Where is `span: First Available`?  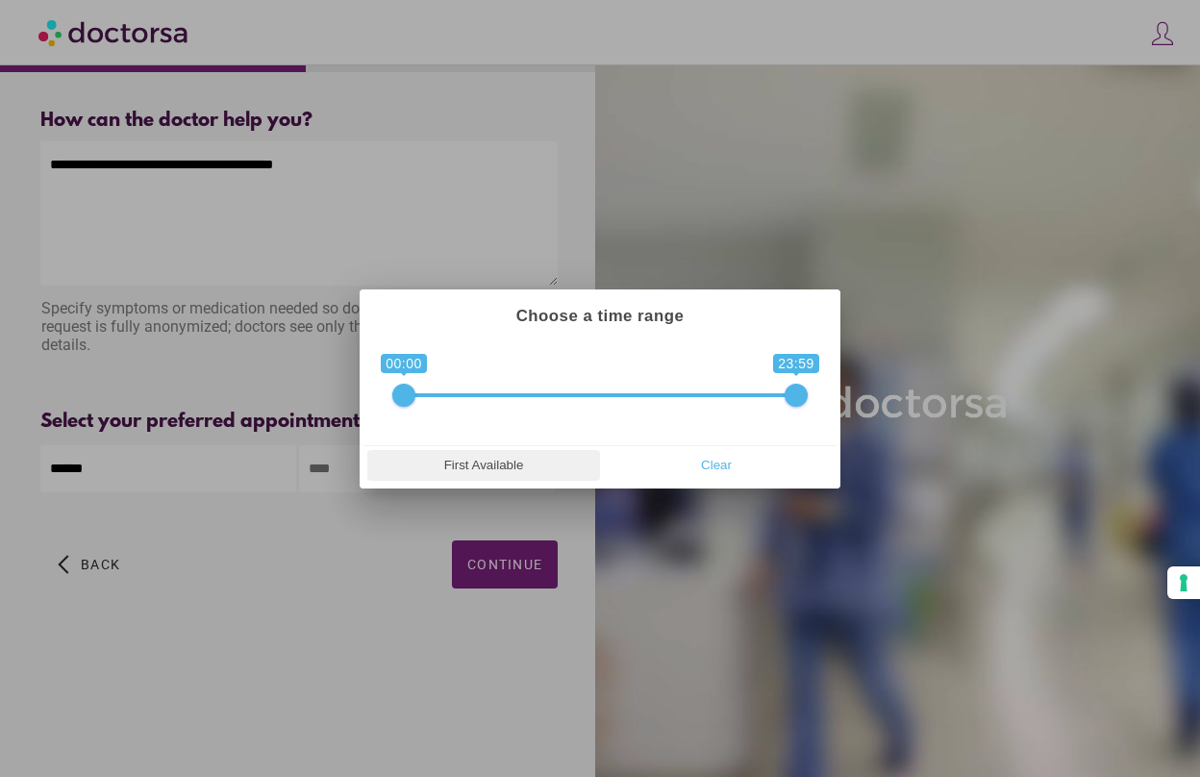
span: First Available is located at coordinates (484, 465).